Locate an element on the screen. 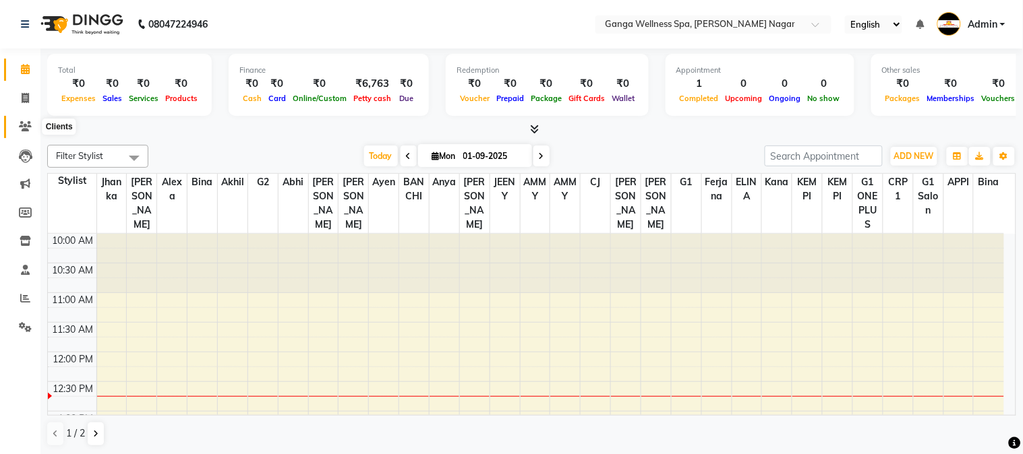 The image size is (1023, 454). span: Packages is located at coordinates (903, 98).